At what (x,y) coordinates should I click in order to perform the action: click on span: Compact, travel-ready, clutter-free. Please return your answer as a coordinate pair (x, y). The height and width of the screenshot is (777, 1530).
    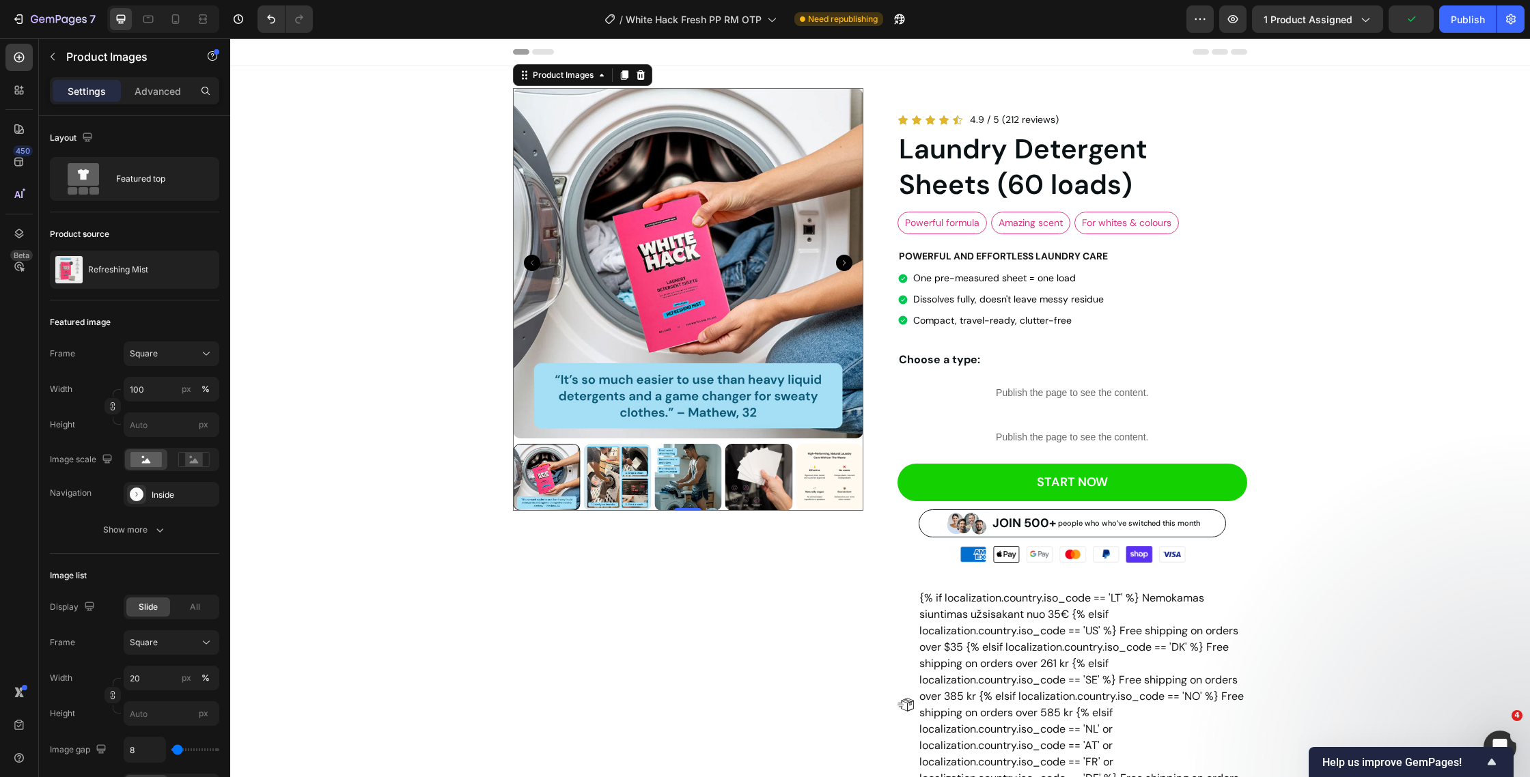
    Looking at the image, I should click on (762, 282).